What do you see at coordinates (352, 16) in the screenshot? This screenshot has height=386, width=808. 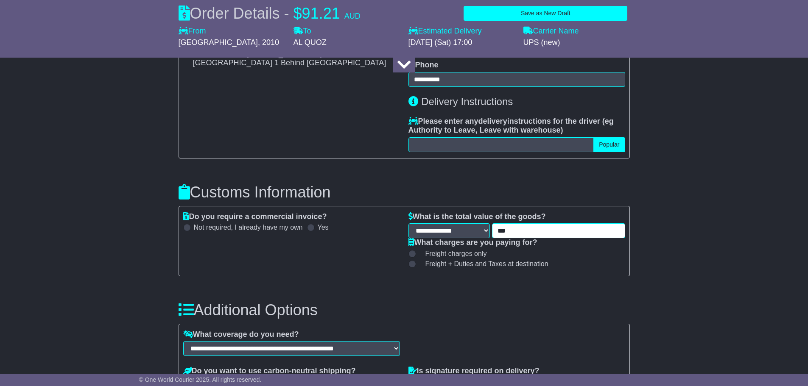 I see `span: AUD` at bounding box center [352, 16].